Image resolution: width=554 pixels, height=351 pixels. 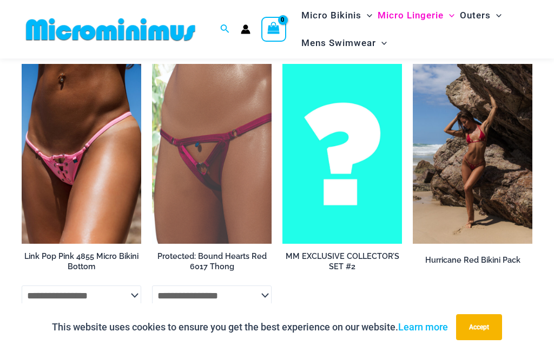 I want to click on h2: Hurricane Red Bikini Pack, so click(x=472, y=260).